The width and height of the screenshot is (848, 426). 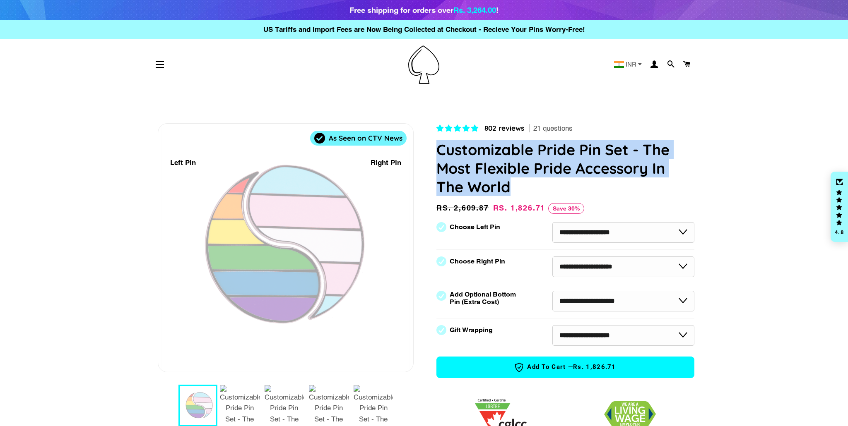 What do you see at coordinates (565, 168) in the screenshot?
I see `h1: Customizable Pride Pin Set - The Most Flexible Pride Accessory In The World` at bounding box center [565, 168].